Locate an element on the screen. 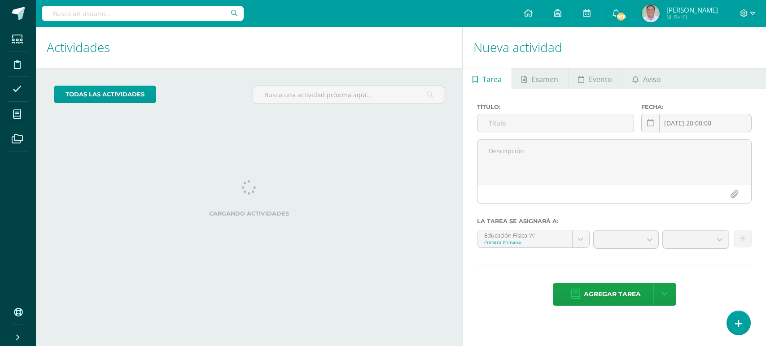  span: Evento is located at coordinates (600, 79).